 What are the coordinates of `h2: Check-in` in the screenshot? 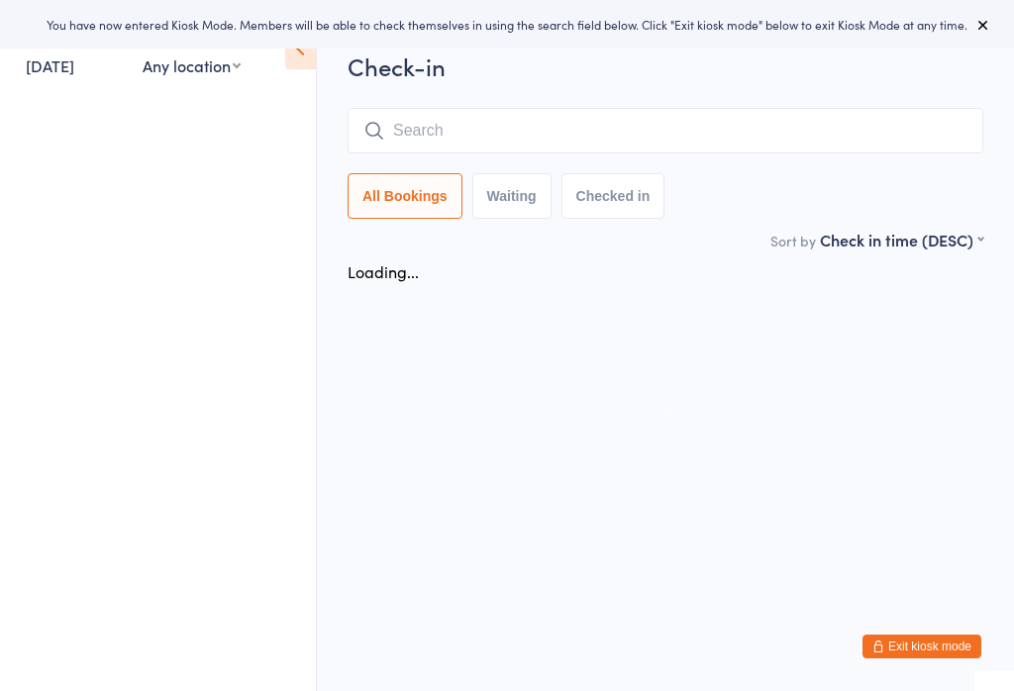 It's located at (665, 65).